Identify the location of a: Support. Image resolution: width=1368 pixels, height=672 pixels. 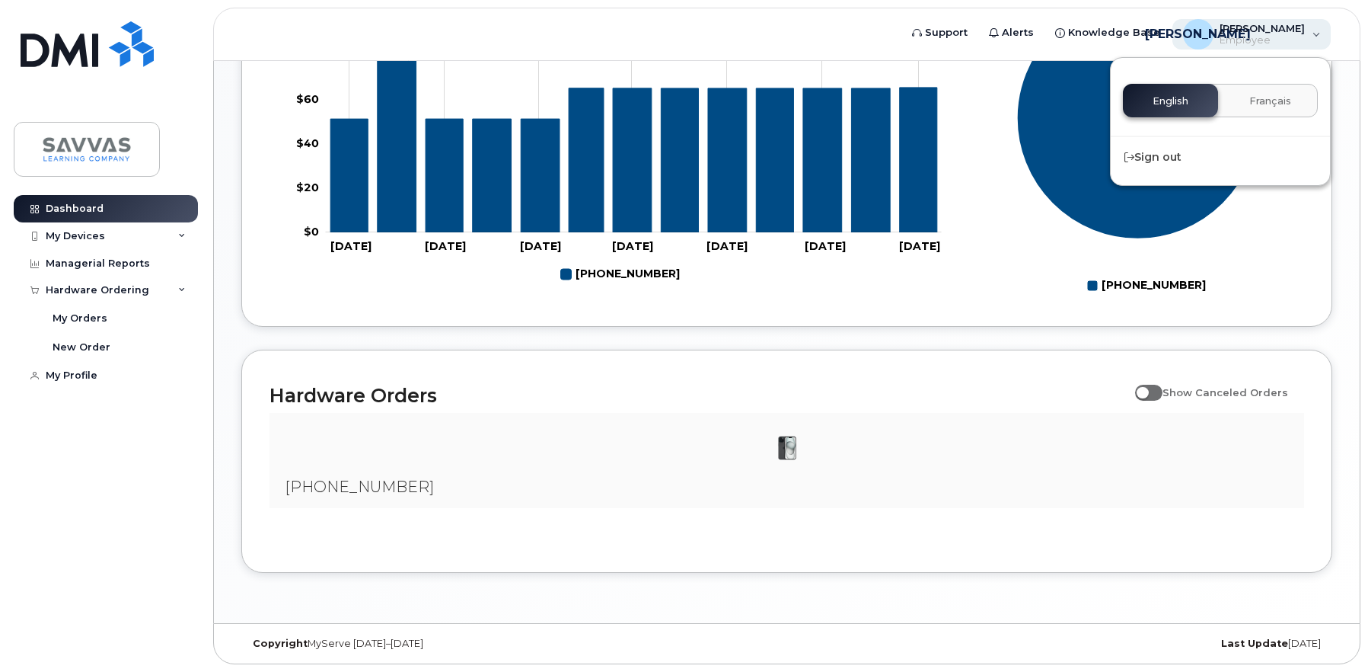
(940, 33).